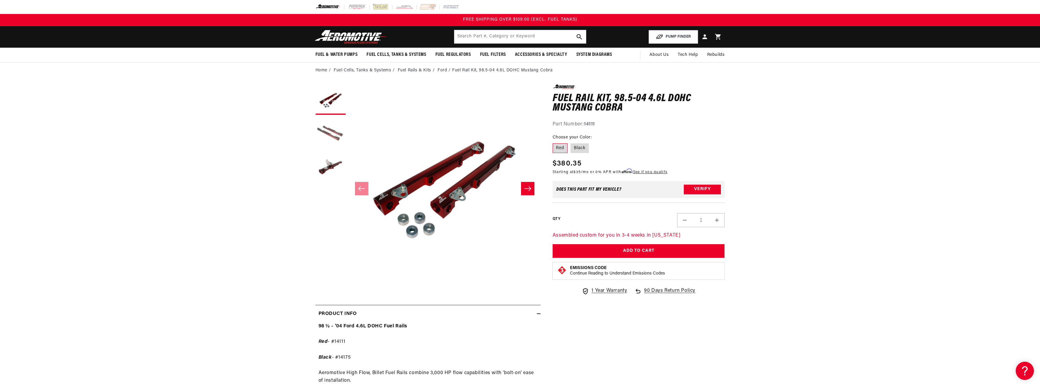 The width and height of the screenshot is (1040, 386). What do you see at coordinates (639, 103) in the screenshot?
I see `h1: Fuel Rail Kit, 98.5-04 4.6L DOHC Mustang Cobra` at bounding box center [639, 103].